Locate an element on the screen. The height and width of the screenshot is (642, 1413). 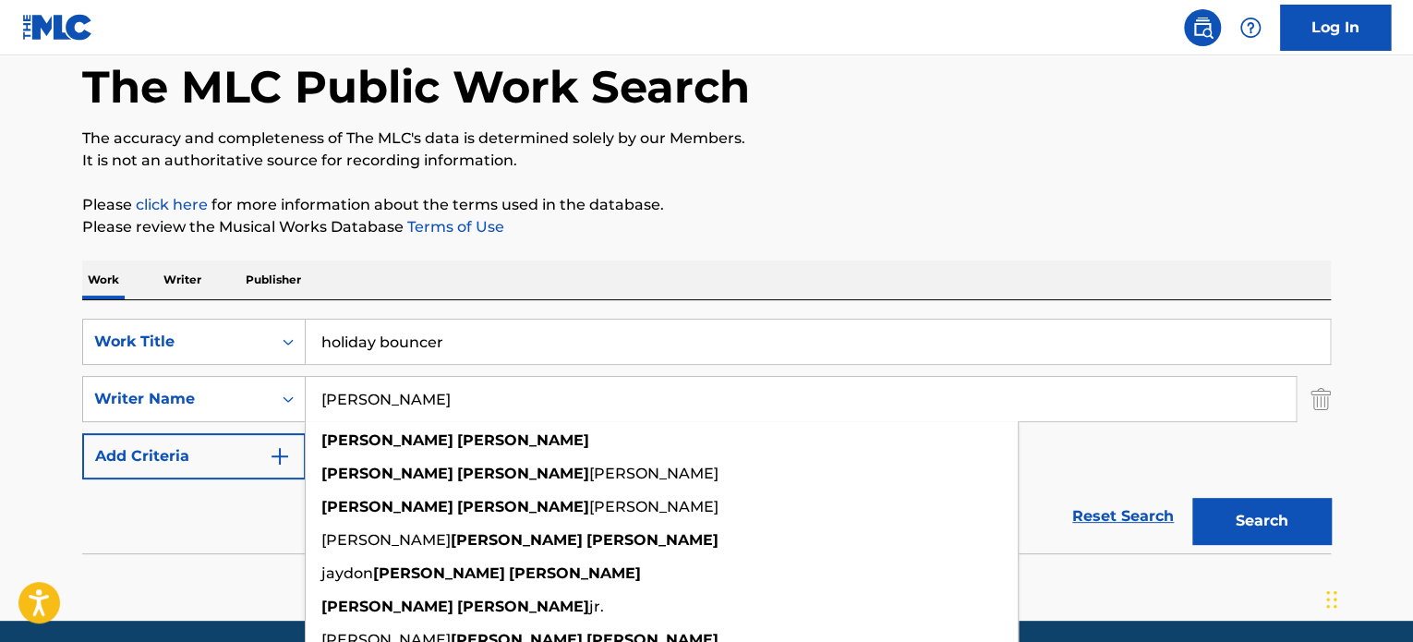
a: click here is located at coordinates (172, 204).